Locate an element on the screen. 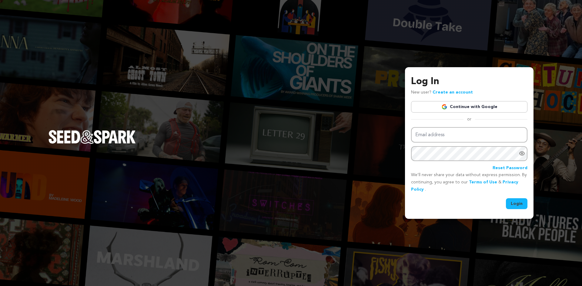  a: Terms of Use is located at coordinates (483, 182).